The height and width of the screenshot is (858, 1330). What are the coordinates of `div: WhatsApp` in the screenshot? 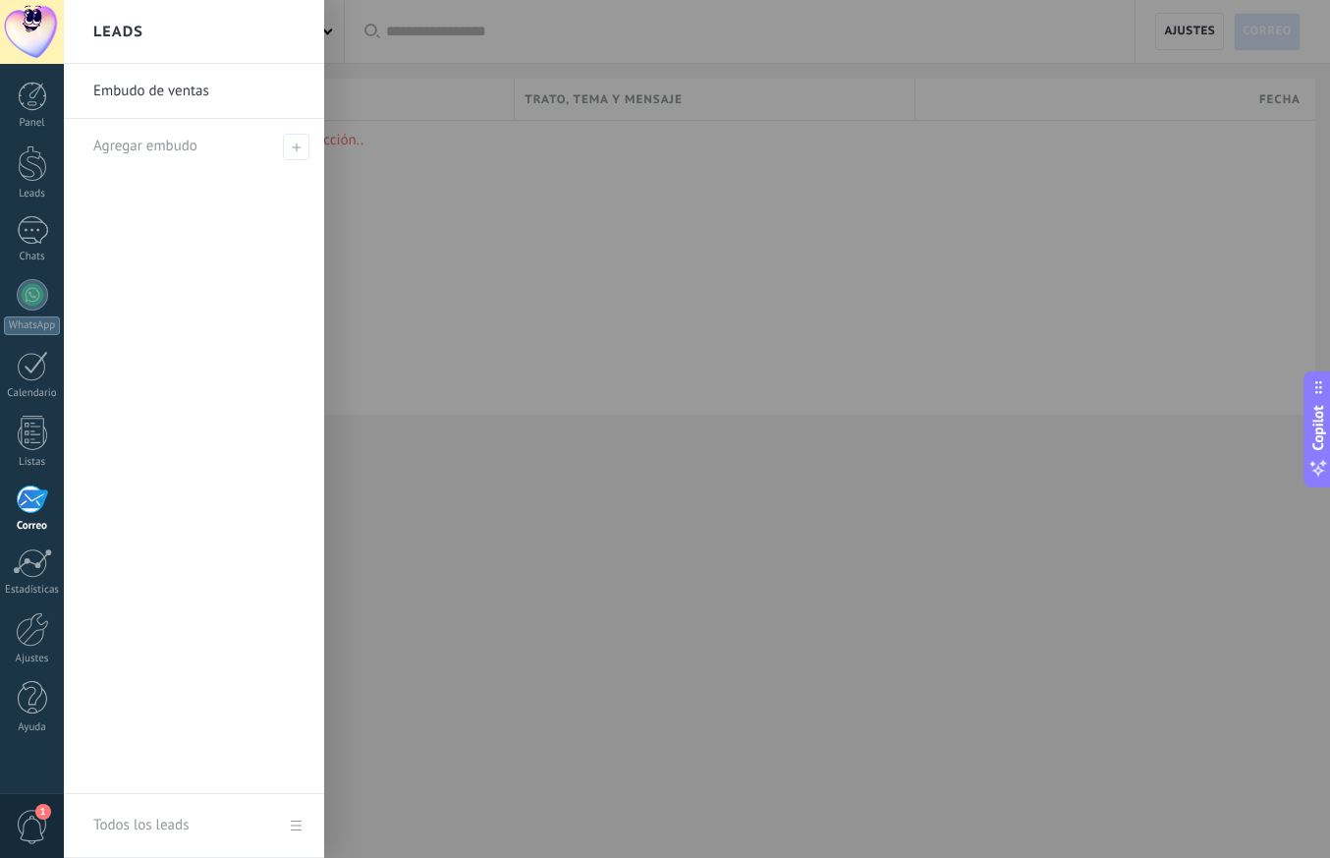 It's located at (31, 325).